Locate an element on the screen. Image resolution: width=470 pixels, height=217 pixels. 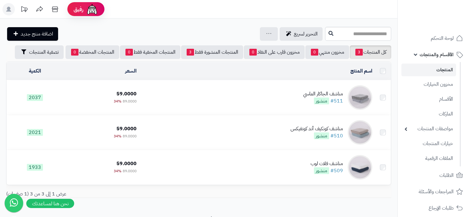
span: رفيق is located at coordinates (78, 9).